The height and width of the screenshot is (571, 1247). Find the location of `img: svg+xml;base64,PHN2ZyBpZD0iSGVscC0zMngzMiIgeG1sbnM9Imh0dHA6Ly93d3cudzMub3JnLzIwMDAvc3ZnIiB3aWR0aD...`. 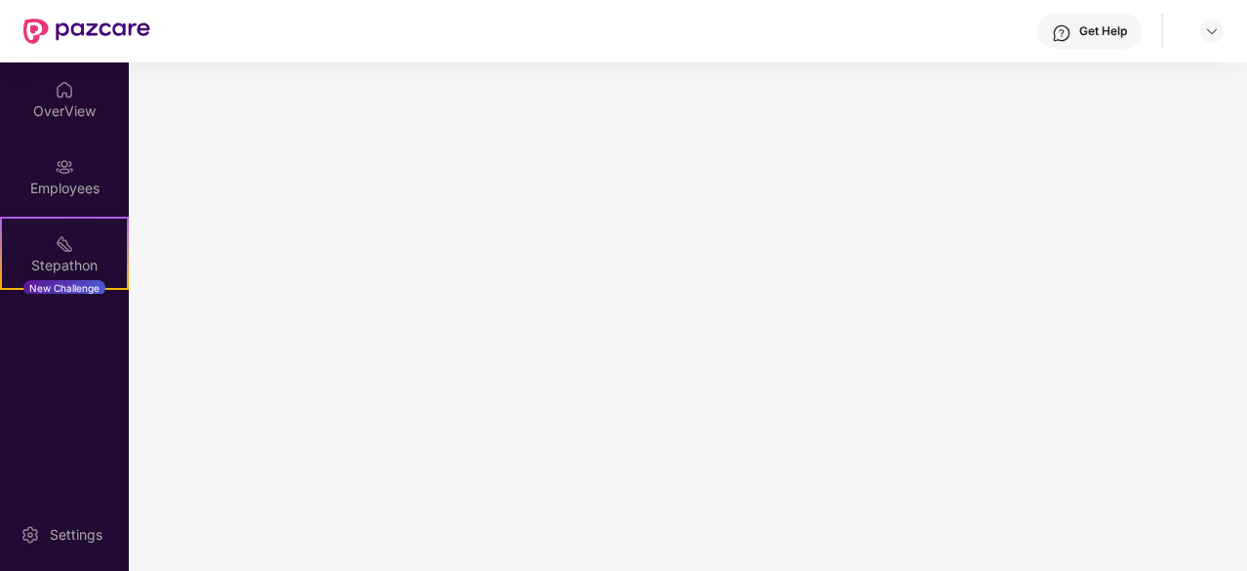

img: svg+xml;base64,PHN2ZyBpZD0iSGVscC0zMngzMiIgeG1sbnM9Imh0dHA6Ly93d3cudzMub3JnLzIwMDAvc3ZnIiB3aWR0aD... is located at coordinates (1061, 33).